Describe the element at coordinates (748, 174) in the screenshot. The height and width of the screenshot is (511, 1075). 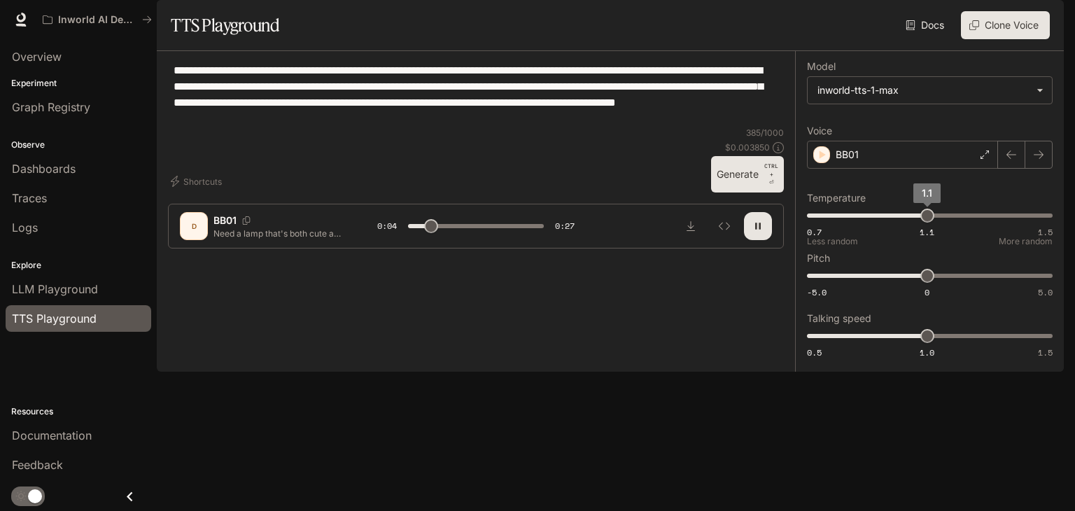
I see `button: GenerateCTRL +⏎` at that location.